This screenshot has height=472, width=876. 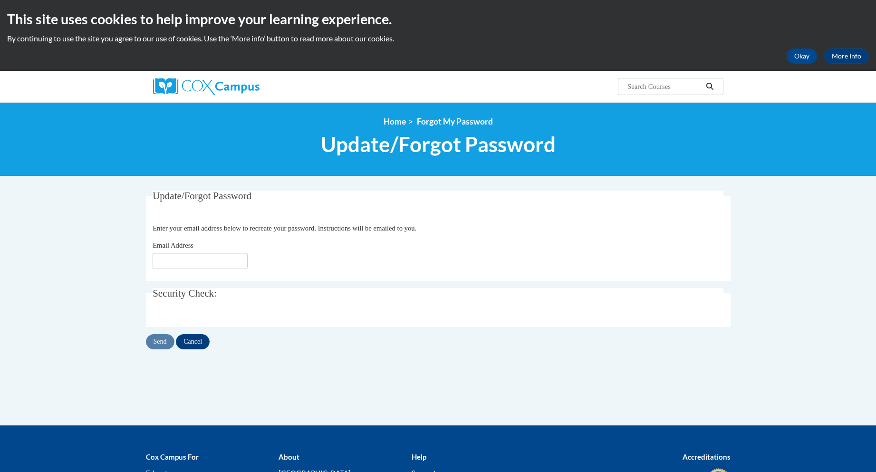 I want to click on a: Cox Campus, so click(x=243, y=86).